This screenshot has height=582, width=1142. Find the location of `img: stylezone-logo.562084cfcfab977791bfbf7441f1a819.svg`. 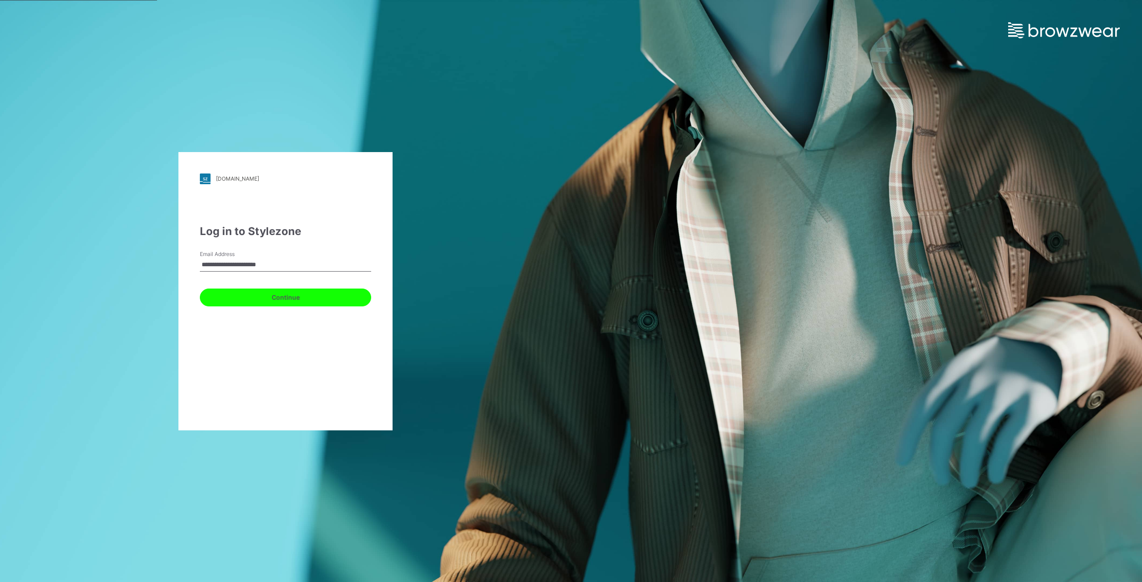

img: stylezone-logo.562084cfcfab977791bfbf7441f1a819.svg is located at coordinates (205, 179).